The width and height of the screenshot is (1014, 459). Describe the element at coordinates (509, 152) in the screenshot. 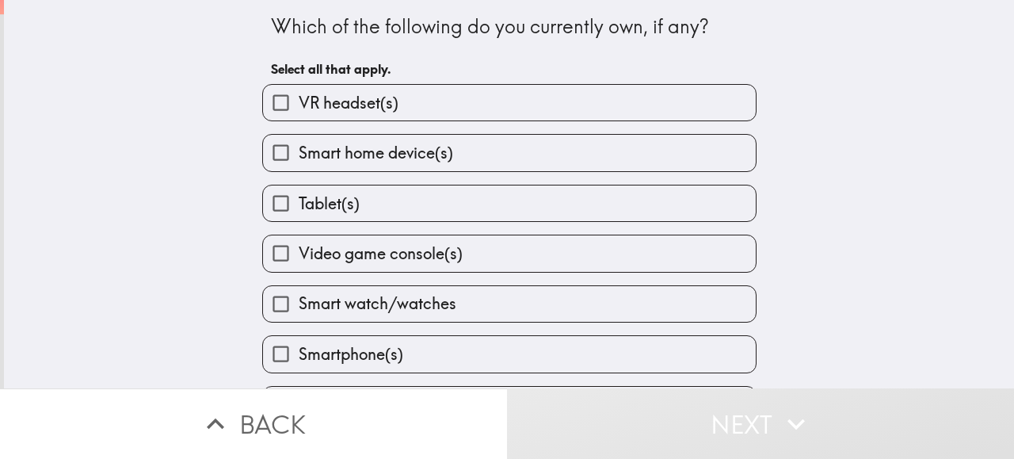

I see `button: Smart home device(s)` at that location.